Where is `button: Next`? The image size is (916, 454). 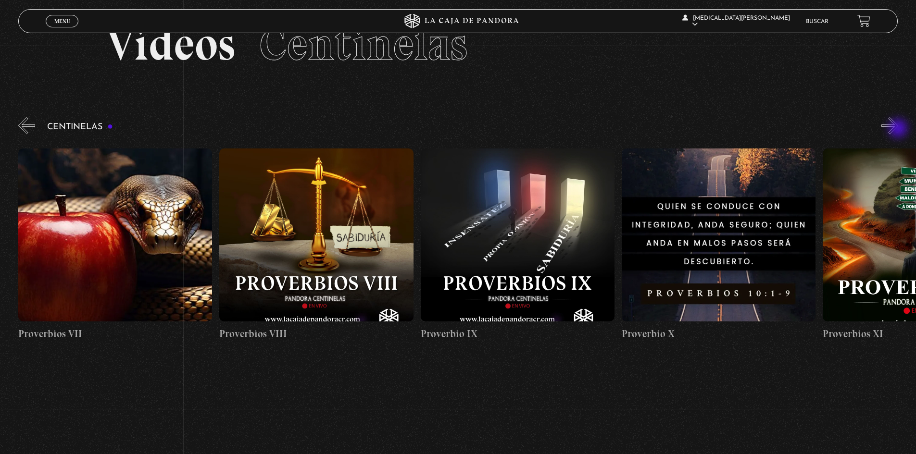
button: Next is located at coordinates (890, 126).